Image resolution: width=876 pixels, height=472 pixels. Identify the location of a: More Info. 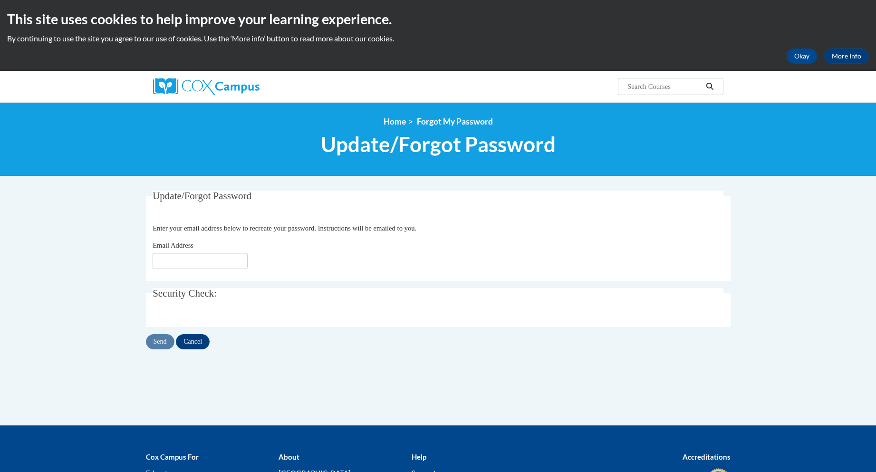
(846, 56).